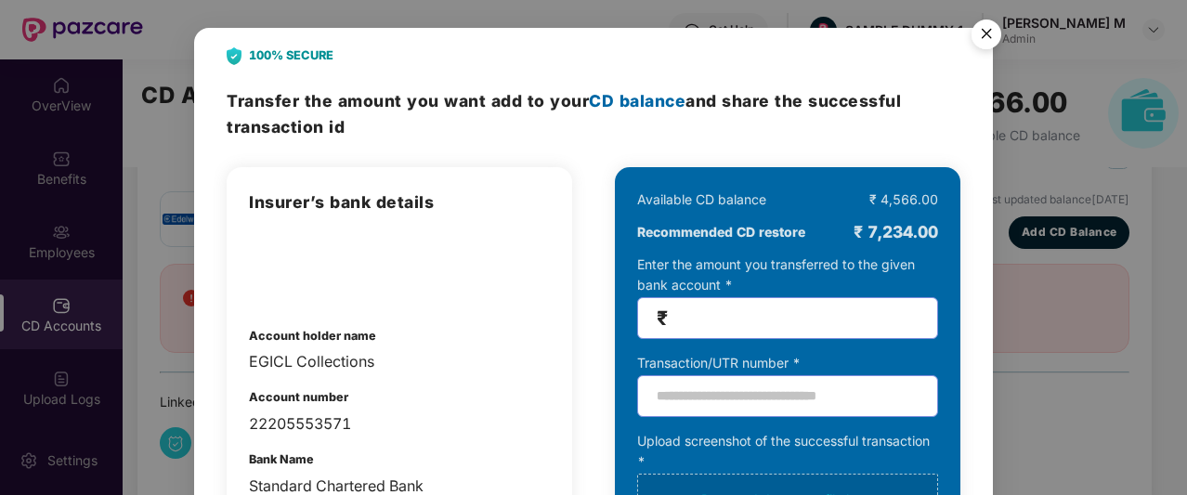  What do you see at coordinates (903, 200) in the screenshot?
I see `div: ₹ 4,566.00` at bounding box center [903, 200].